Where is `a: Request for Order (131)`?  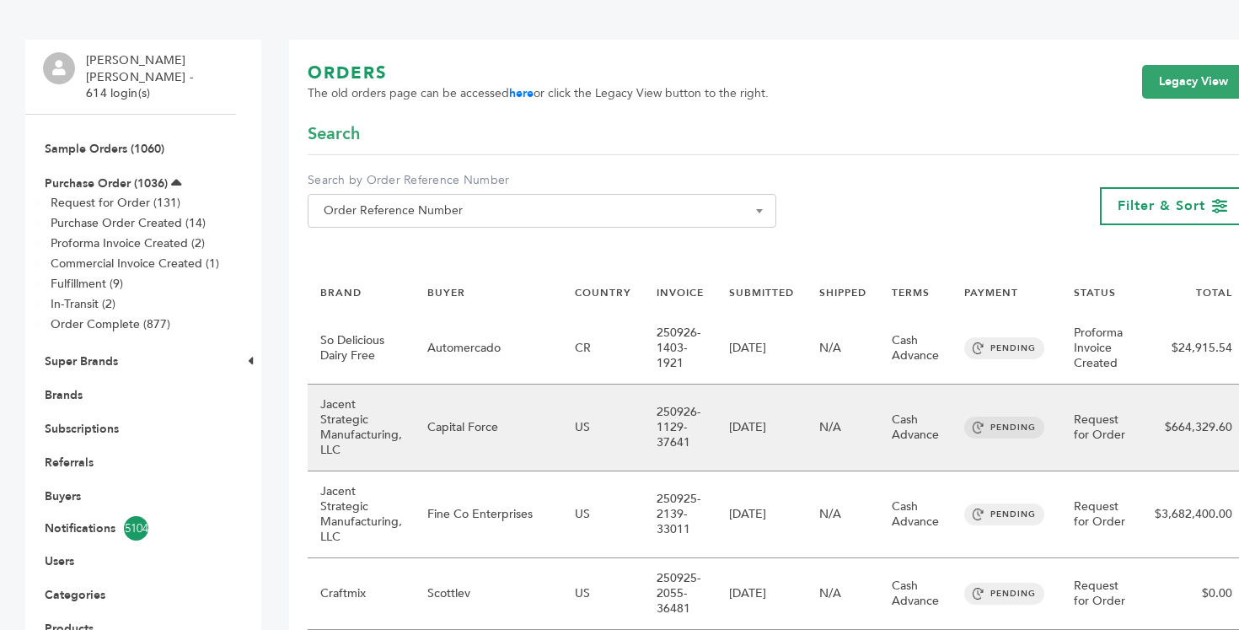 a: Request for Order (131) is located at coordinates (115, 202).